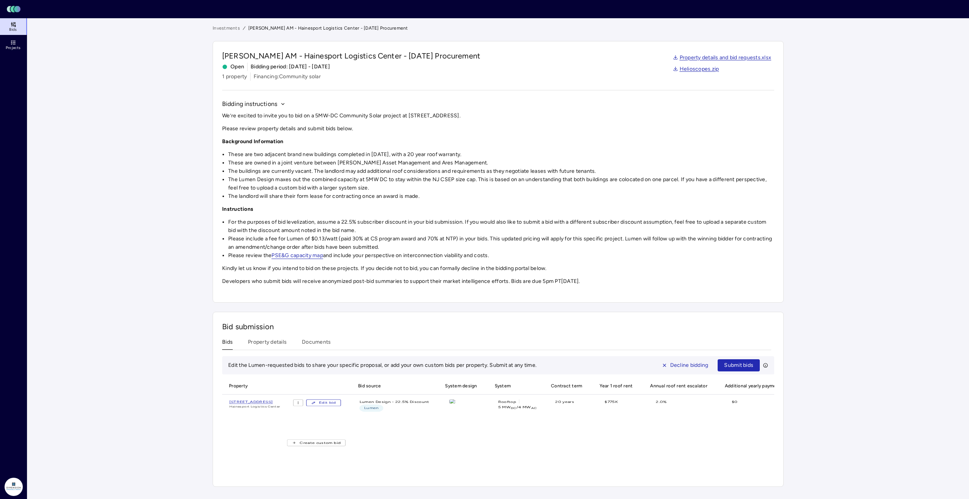  I want to click on button: Decline bidding, so click(685, 365).